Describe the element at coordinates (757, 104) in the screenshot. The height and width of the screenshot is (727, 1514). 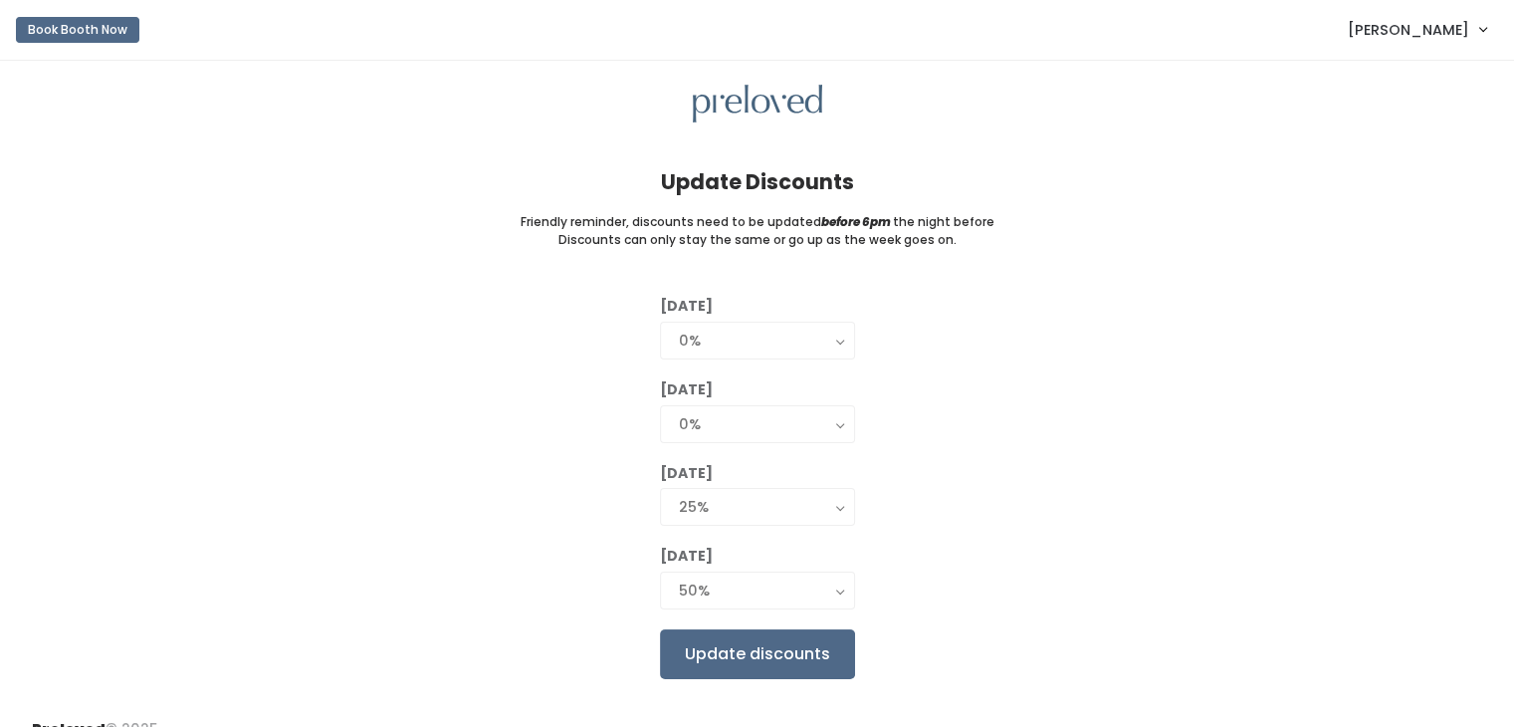
I see `img: preloved logo` at that location.